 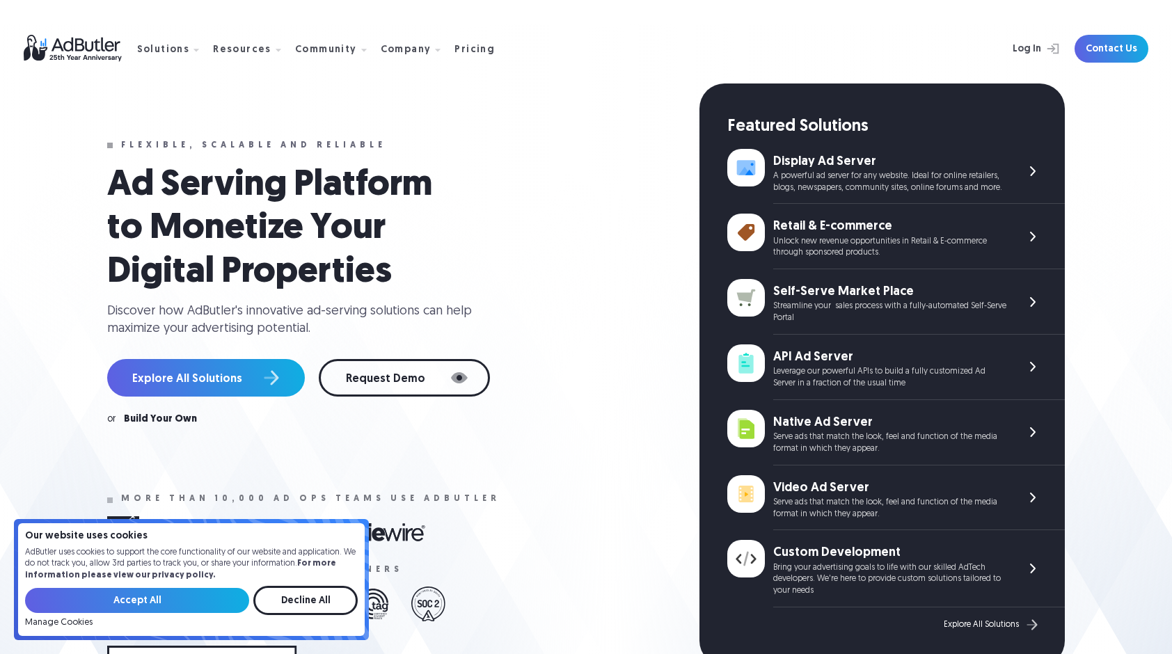 I want to click on div: Self-Serve Market Place, so click(x=889, y=291).